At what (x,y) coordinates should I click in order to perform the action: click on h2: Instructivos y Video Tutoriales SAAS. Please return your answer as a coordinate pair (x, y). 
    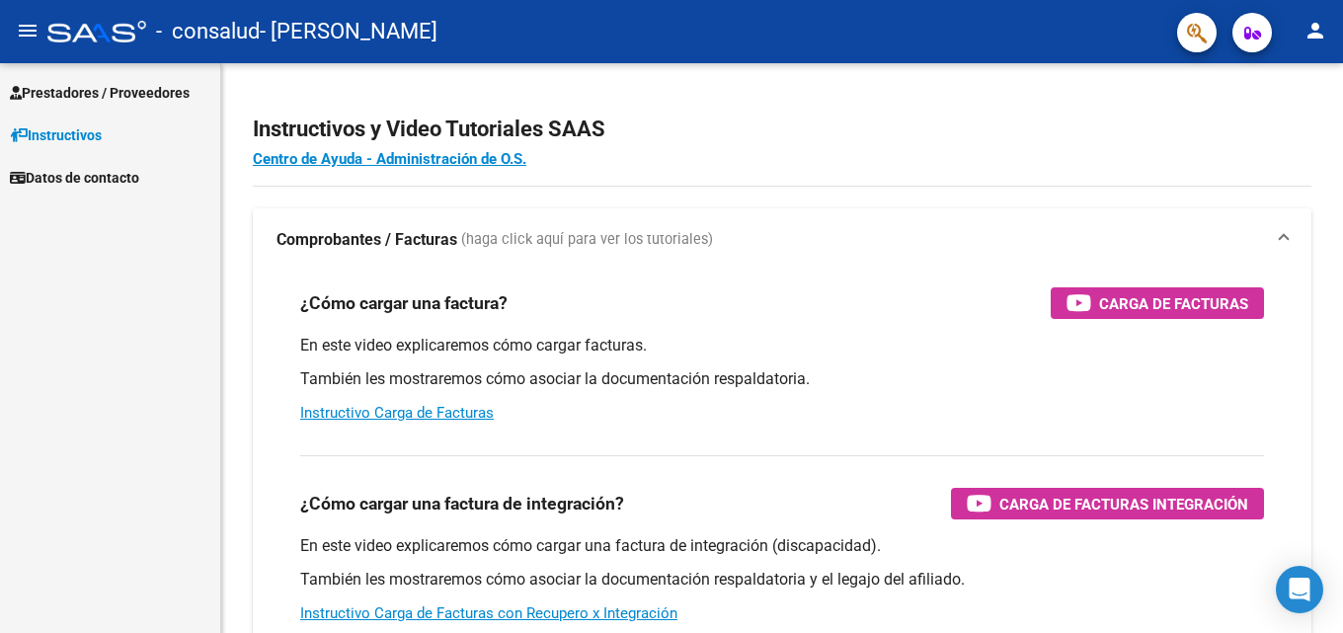
    Looking at the image, I should click on (782, 129).